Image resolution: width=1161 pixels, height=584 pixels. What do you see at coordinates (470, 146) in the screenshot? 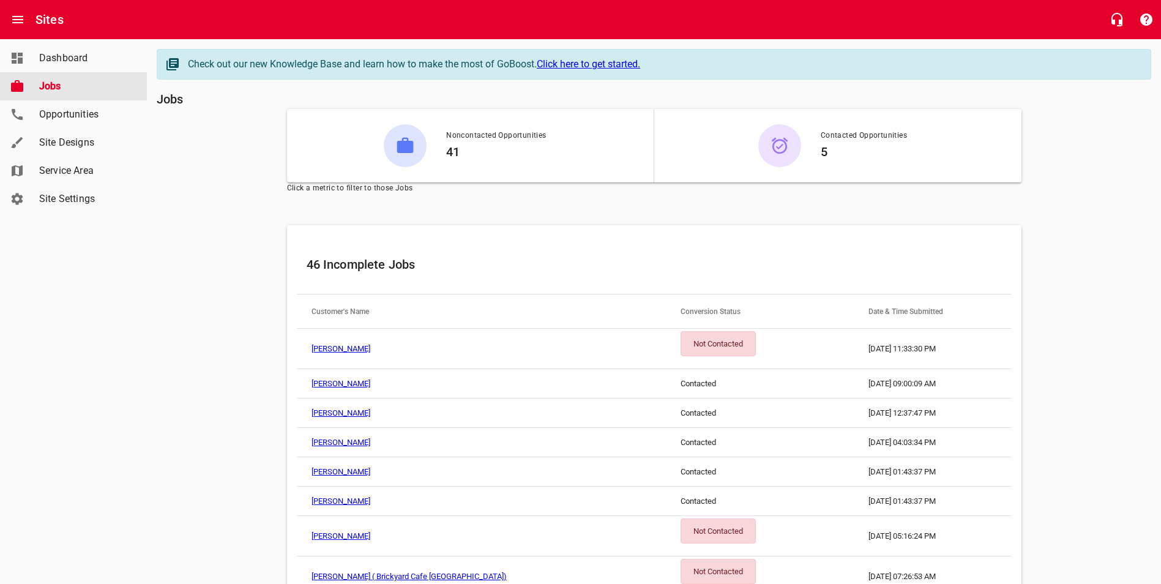
I see `button: Noncontacted Opportunities41` at bounding box center [470, 146].